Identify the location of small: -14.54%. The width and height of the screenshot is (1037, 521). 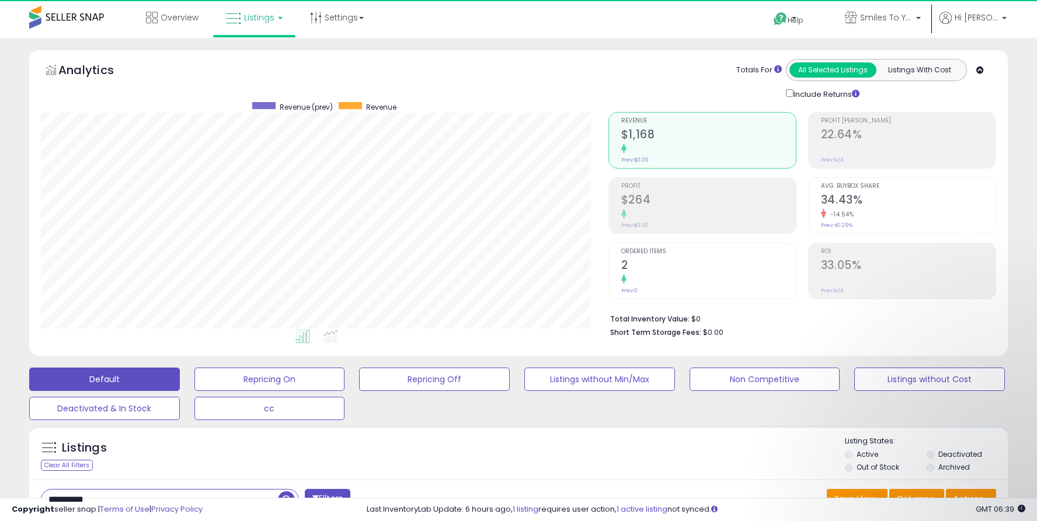
(840, 214).